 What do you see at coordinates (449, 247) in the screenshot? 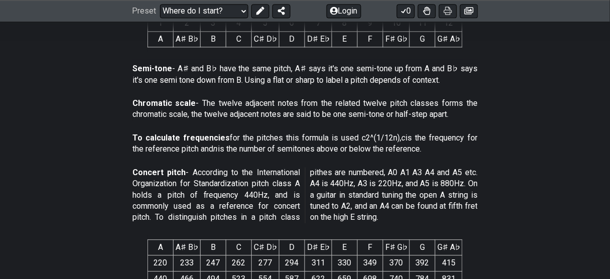
I see `th: G♯ A♭` at bounding box center [449, 247].